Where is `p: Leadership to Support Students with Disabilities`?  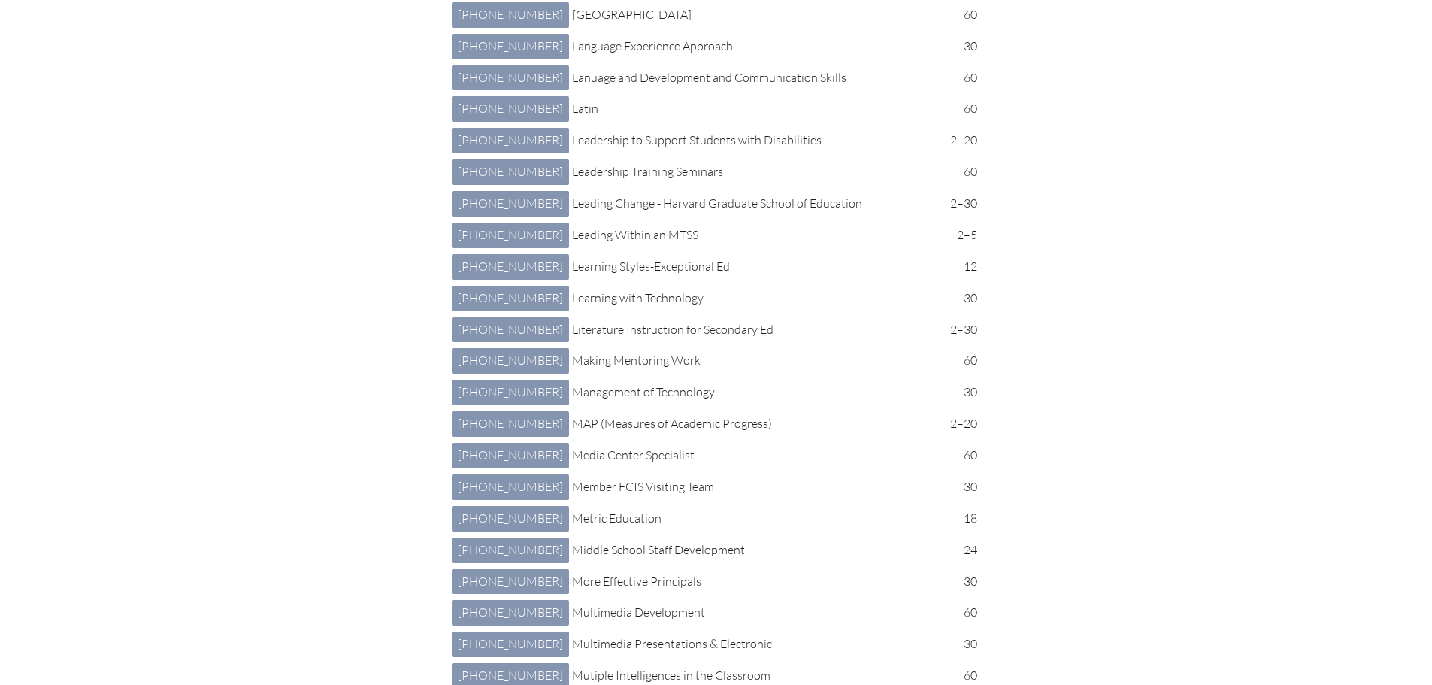 p: Leadership to Support Students with Disabilities is located at coordinates (752, 141).